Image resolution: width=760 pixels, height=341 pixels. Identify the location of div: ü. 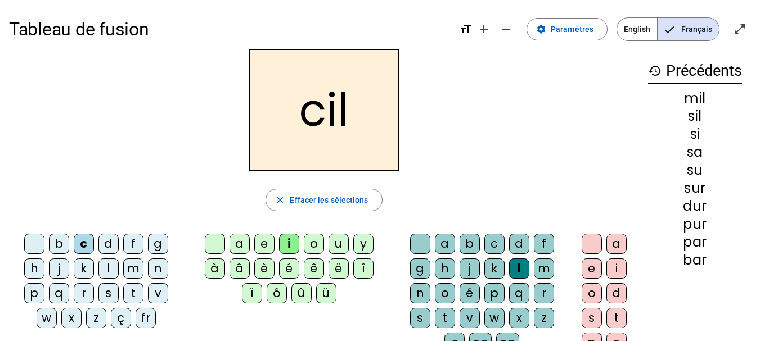
(326, 293).